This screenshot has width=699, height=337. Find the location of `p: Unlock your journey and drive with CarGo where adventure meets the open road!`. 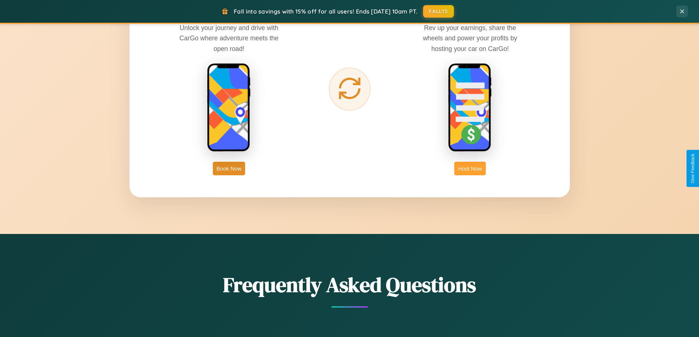

p: Unlock your journey and drive with CarGo where adventure meets the open road! is located at coordinates (229, 38).